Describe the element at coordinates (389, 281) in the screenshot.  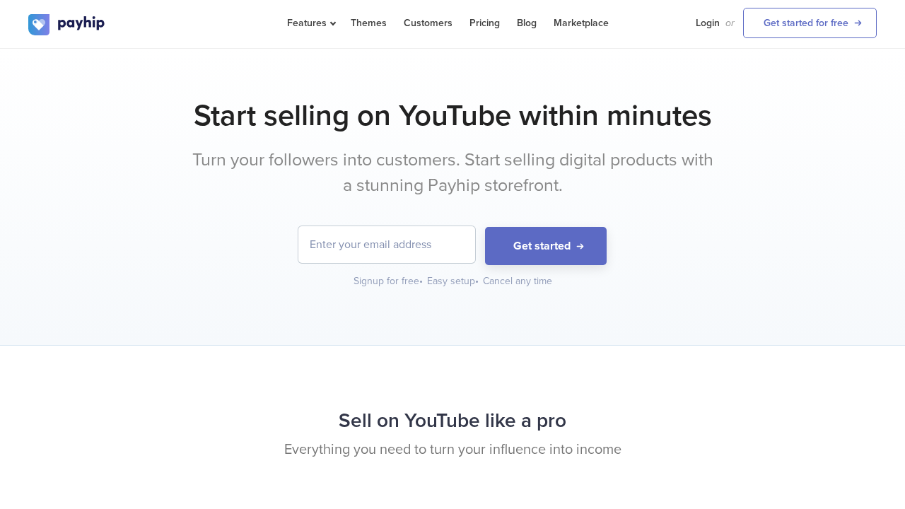
I see `div: Signup for free` at that location.